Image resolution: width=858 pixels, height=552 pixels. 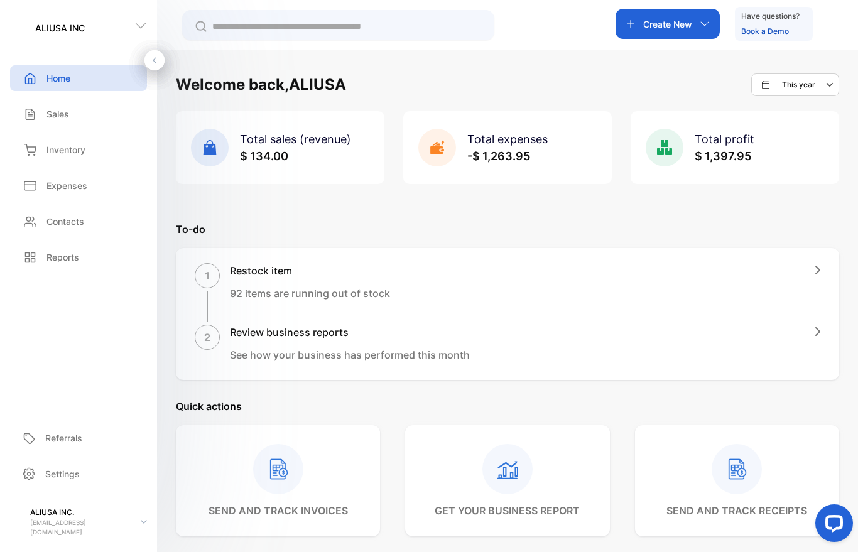 What do you see at coordinates (837, 22) in the screenshot?
I see `img: avatar` at bounding box center [837, 22].